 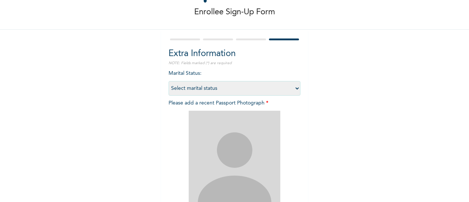 I want to click on span: Marital Status :, so click(x=234, y=81).